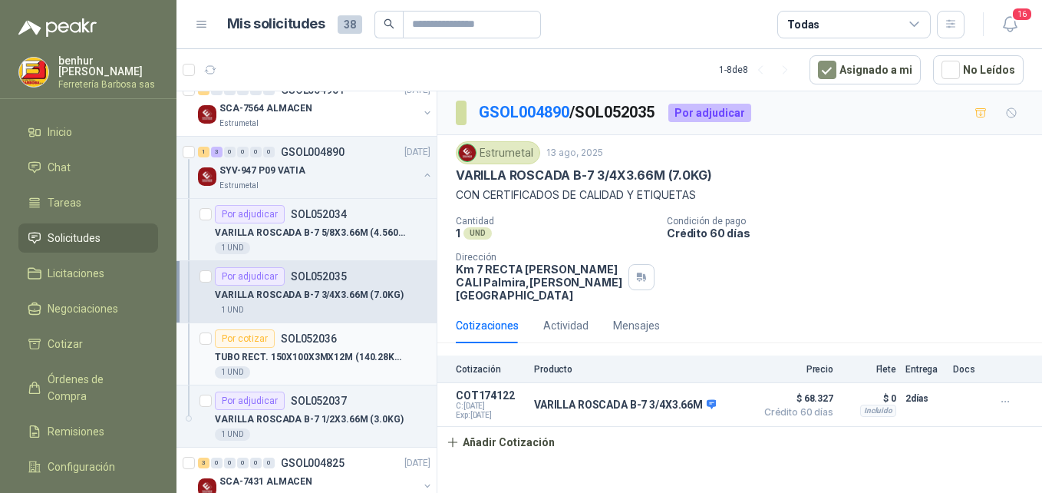 The width and height of the screenshot is (1042, 493). Describe the element at coordinates (83, 309) in the screenshot. I see `span: Negociaciones` at that location.